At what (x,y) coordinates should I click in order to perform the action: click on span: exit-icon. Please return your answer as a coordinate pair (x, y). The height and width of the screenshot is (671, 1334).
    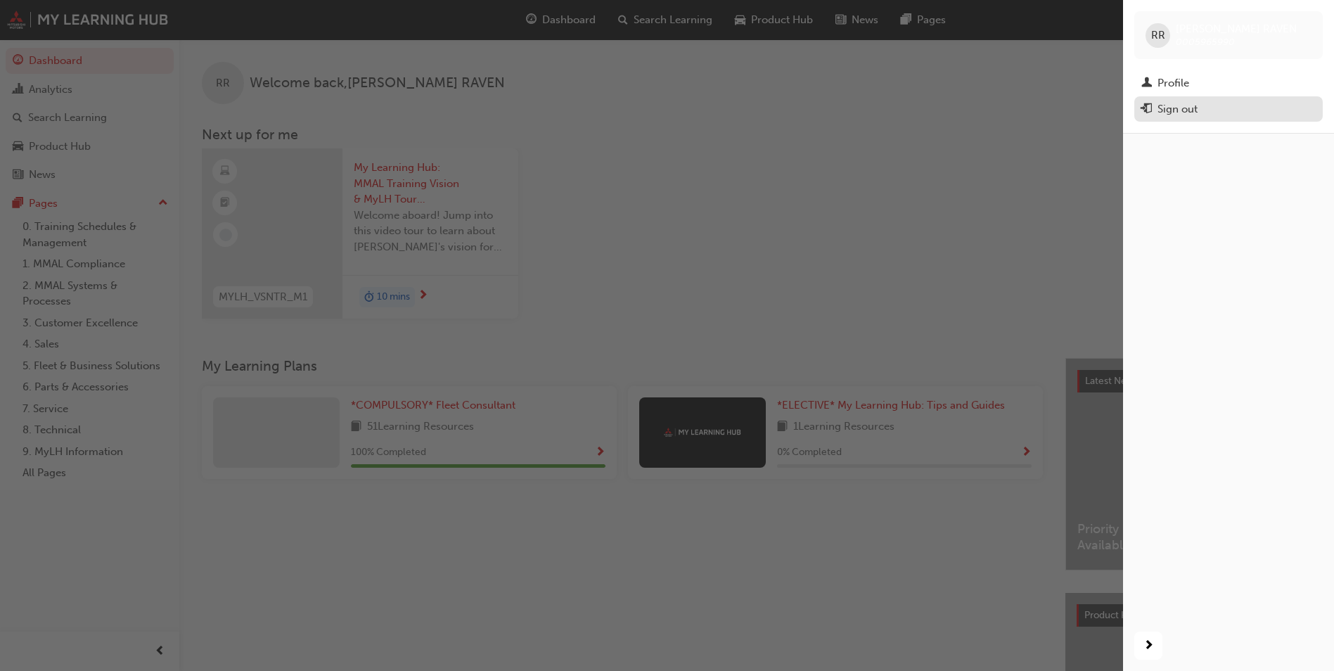
    Looking at the image, I should click on (1147, 110).